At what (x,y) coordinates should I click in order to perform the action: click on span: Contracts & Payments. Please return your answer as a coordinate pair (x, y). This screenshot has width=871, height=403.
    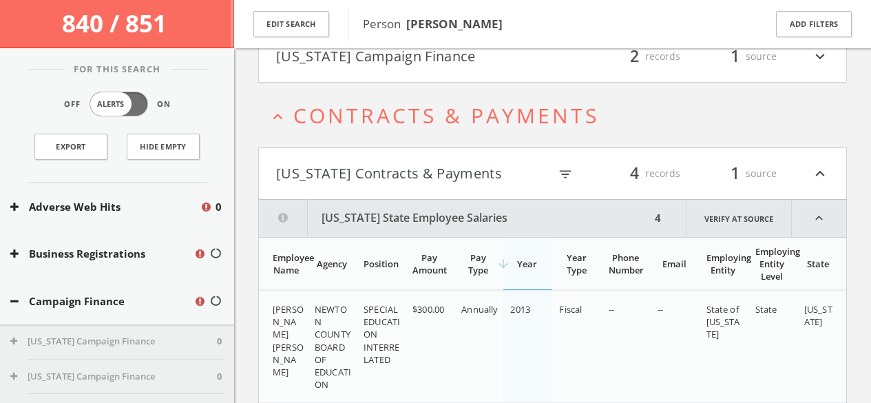
    Looking at the image, I should click on (446, 115).